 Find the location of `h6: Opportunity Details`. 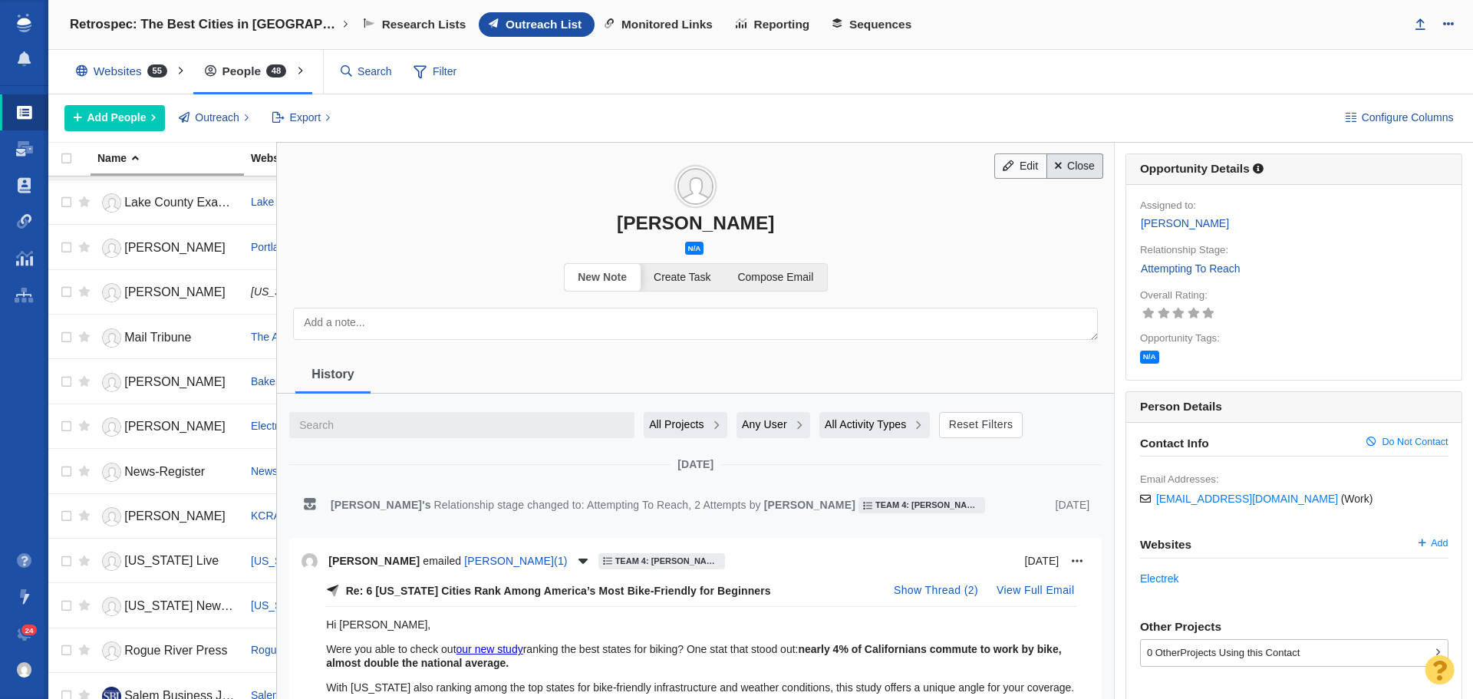

h6: Opportunity Details is located at coordinates (1195, 168).